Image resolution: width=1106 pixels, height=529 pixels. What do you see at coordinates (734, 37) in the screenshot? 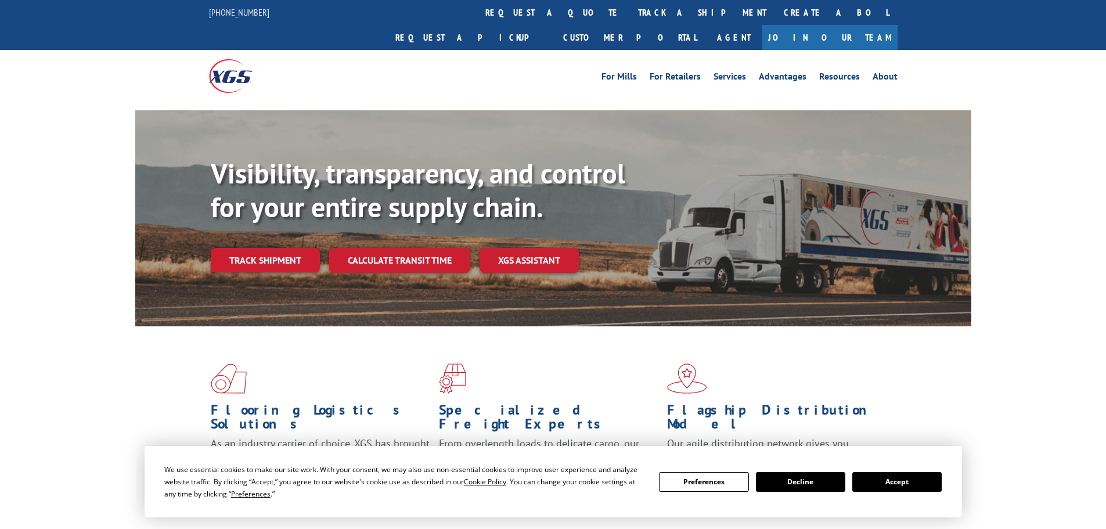
I see `a: Agent` at bounding box center [734, 37].